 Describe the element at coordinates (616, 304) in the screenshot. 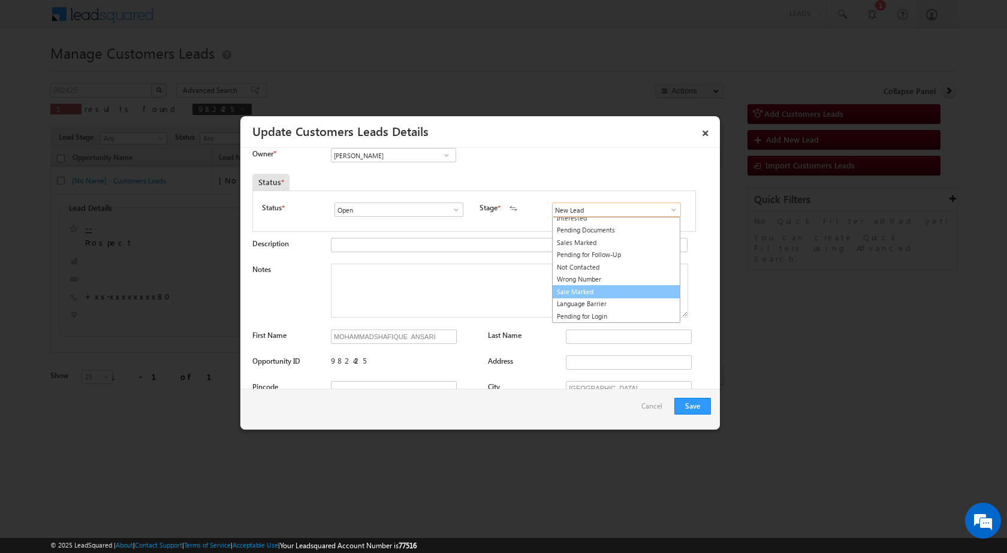

I see `a: Language Barrier` at that location.